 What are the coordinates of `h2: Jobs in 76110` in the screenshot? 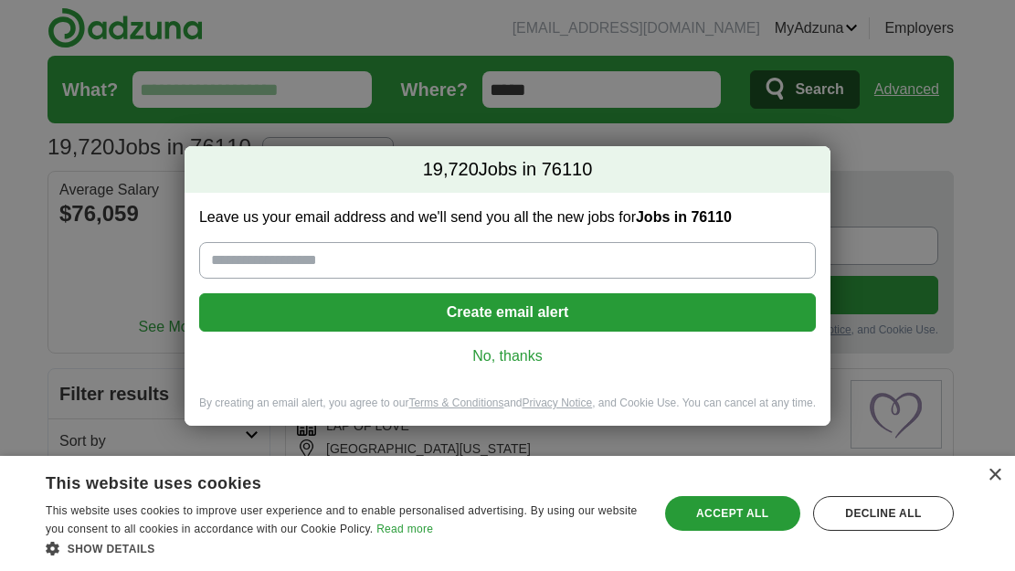 It's located at (507, 170).